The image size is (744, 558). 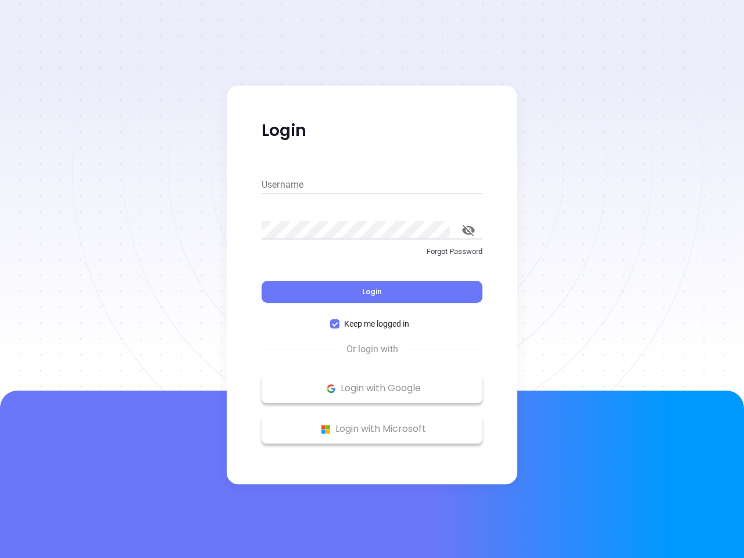 What do you see at coordinates (372, 349) in the screenshot?
I see `span: Or login with` at bounding box center [372, 349].